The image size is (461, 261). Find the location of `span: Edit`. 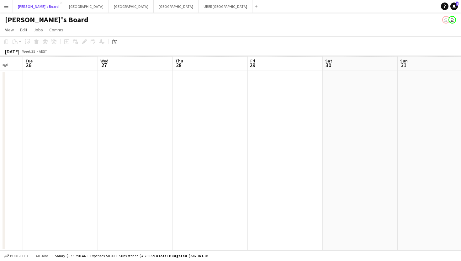

span: Edit is located at coordinates (24, 30).